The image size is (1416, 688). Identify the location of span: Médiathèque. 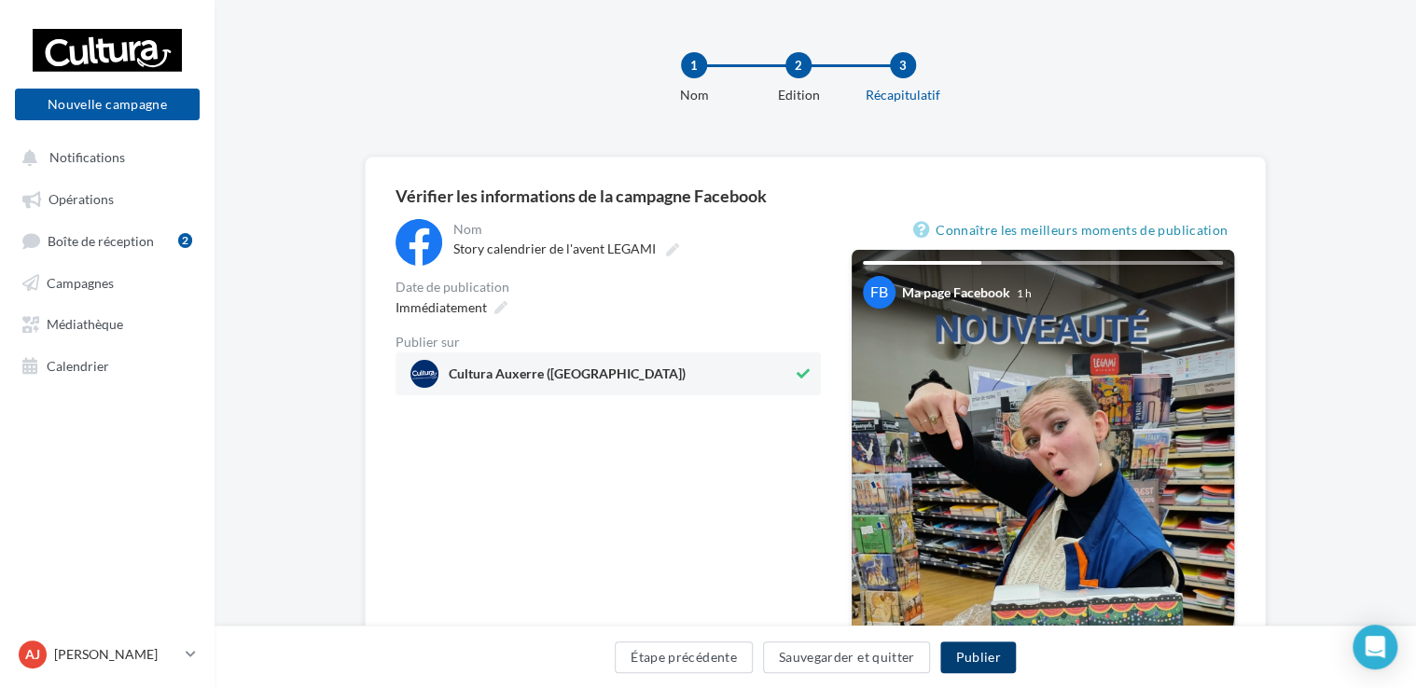
(85, 324).